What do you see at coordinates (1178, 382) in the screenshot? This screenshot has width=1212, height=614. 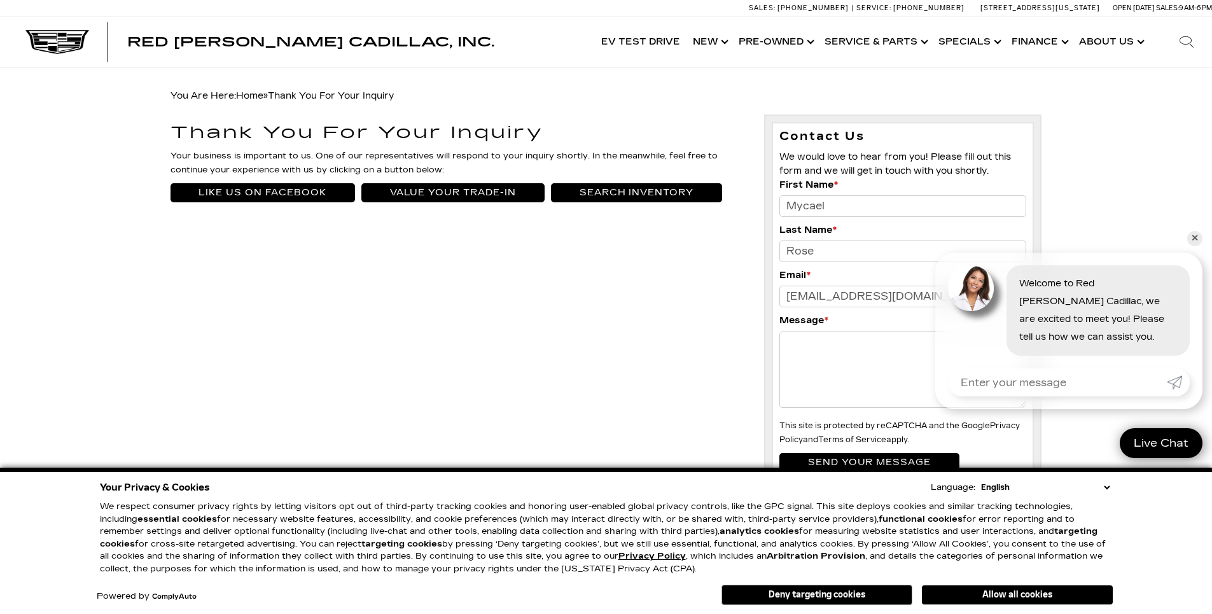 I see `a: Submit` at bounding box center [1178, 382].